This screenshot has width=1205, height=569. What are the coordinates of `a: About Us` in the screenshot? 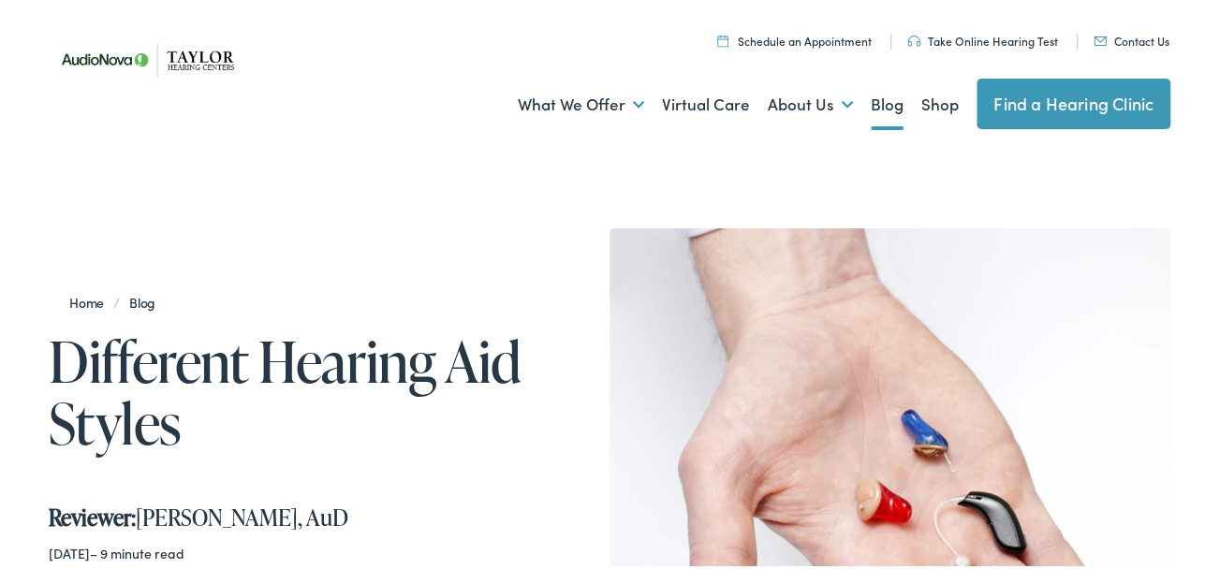 It's located at (810, 101).